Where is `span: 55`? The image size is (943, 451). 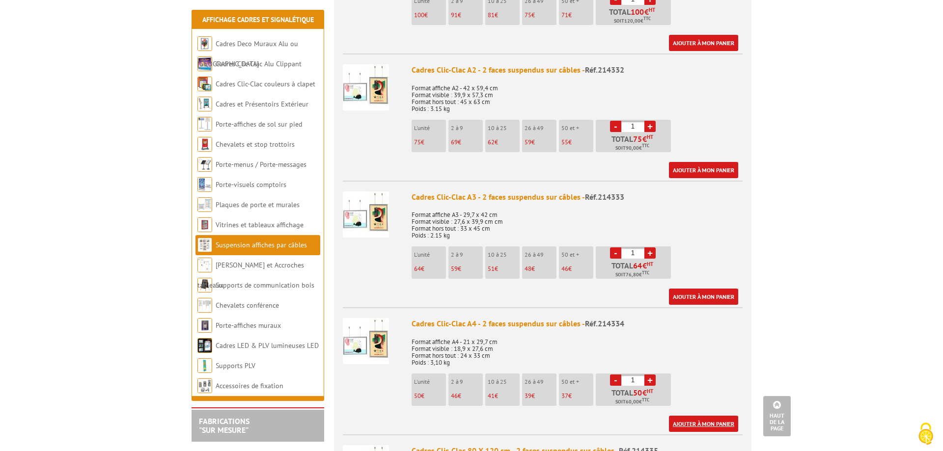 span: 55 is located at coordinates (565, 142).